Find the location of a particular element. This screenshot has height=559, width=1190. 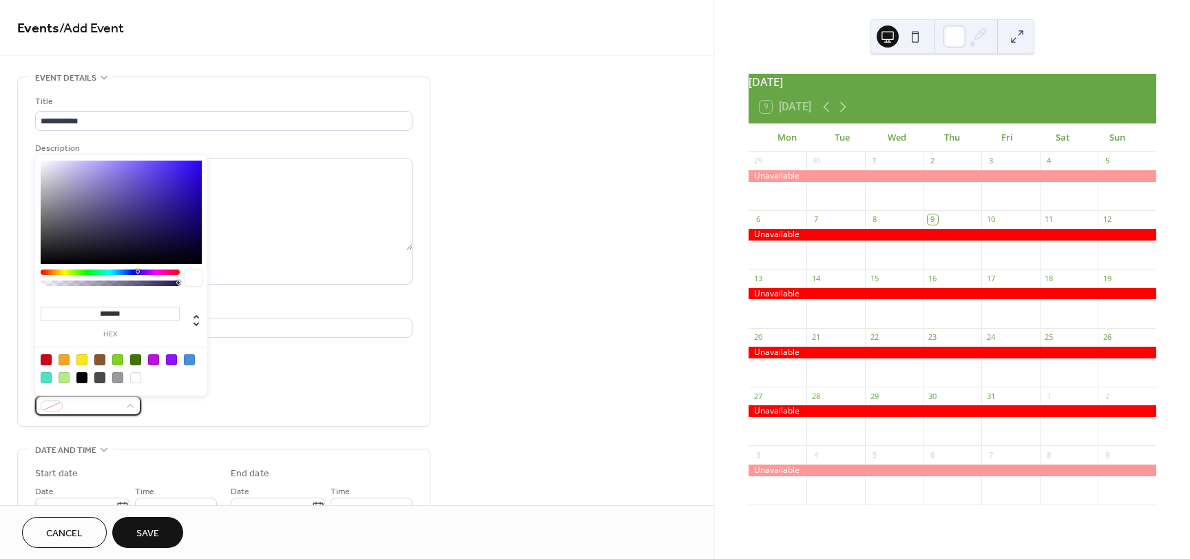

div: Sat is located at coordinates (1063, 138).